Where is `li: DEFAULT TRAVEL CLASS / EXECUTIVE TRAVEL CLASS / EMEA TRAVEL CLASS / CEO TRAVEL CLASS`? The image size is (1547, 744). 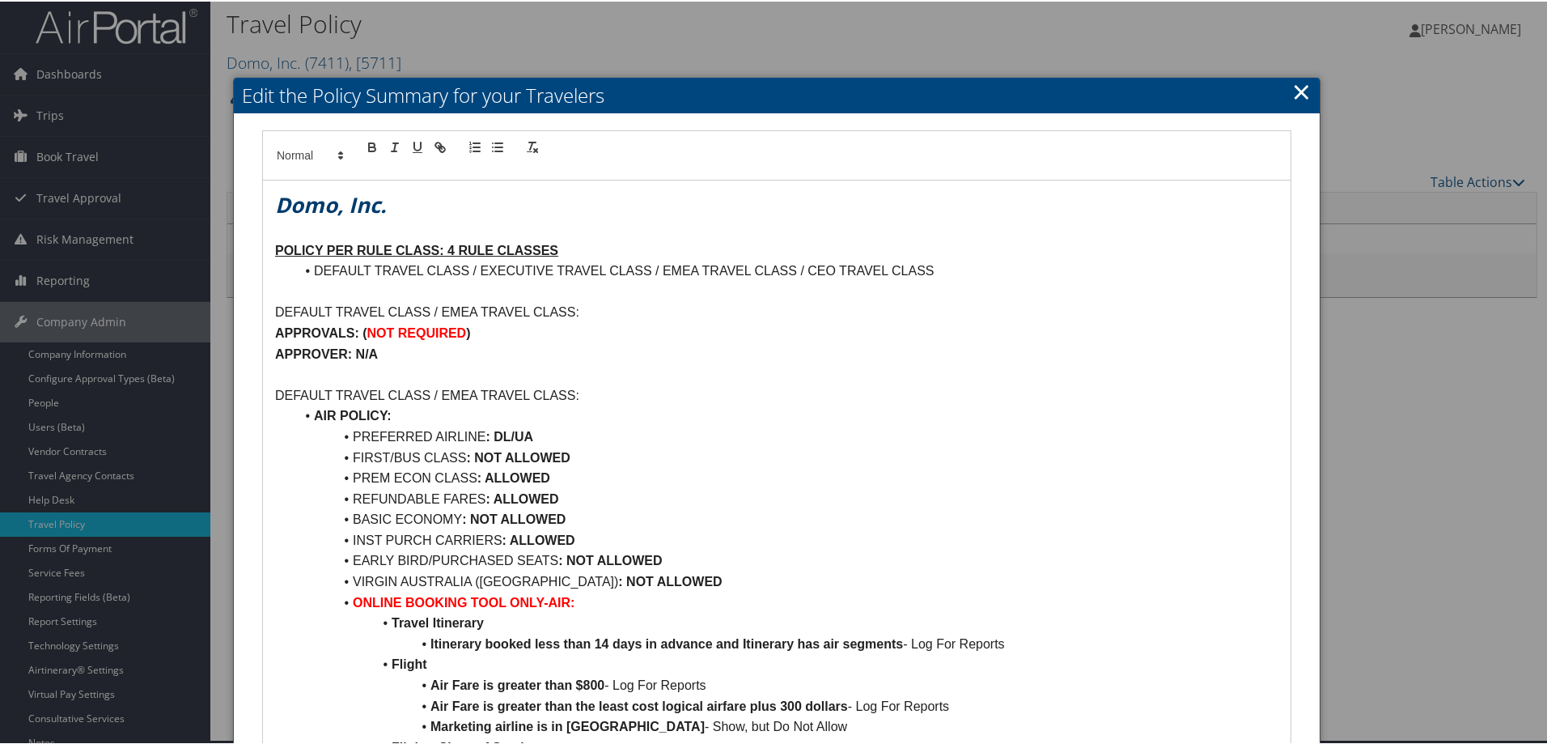 li: DEFAULT TRAVEL CLASS / EXECUTIVE TRAVEL CLASS / EMEA TRAVEL CLASS / CEO TRAVEL CLASS is located at coordinates (786, 269).